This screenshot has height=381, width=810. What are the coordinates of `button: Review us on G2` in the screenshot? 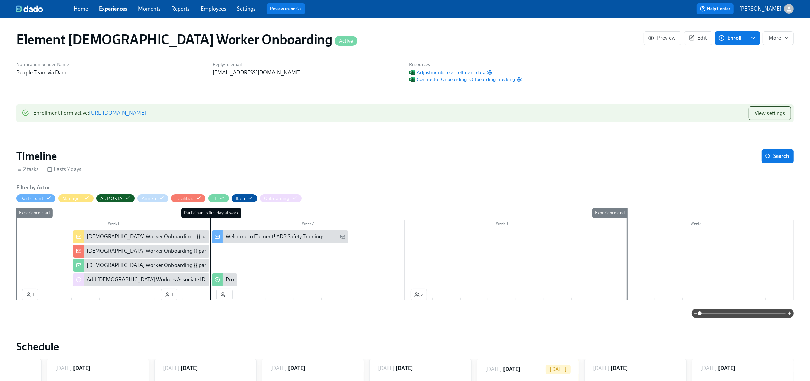 It's located at (286, 9).